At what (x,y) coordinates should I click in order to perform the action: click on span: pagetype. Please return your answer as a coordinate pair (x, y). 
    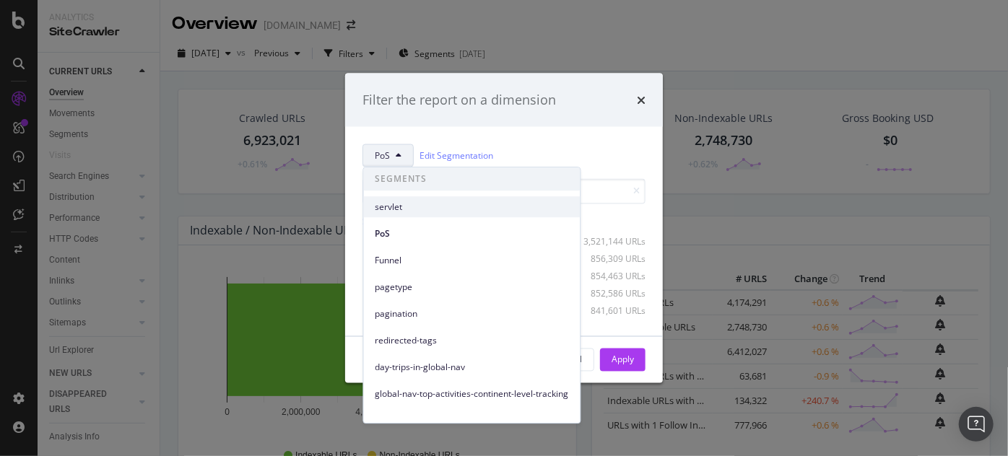
    Looking at the image, I should click on (472, 287).